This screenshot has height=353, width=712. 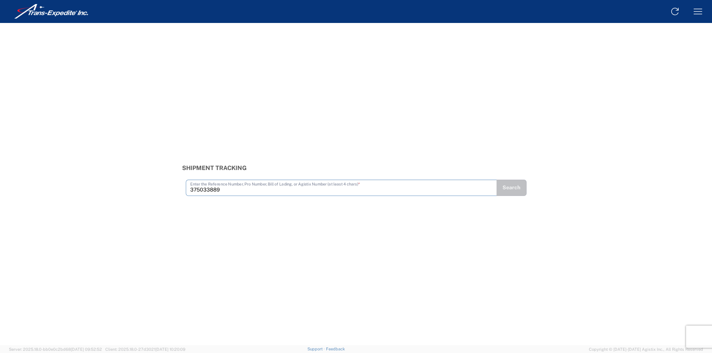 What do you see at coordinates (145, 350) in the screenshot?
I see `span: Client: 2025.18.0-27d3021` at bounding box center [145, 350].